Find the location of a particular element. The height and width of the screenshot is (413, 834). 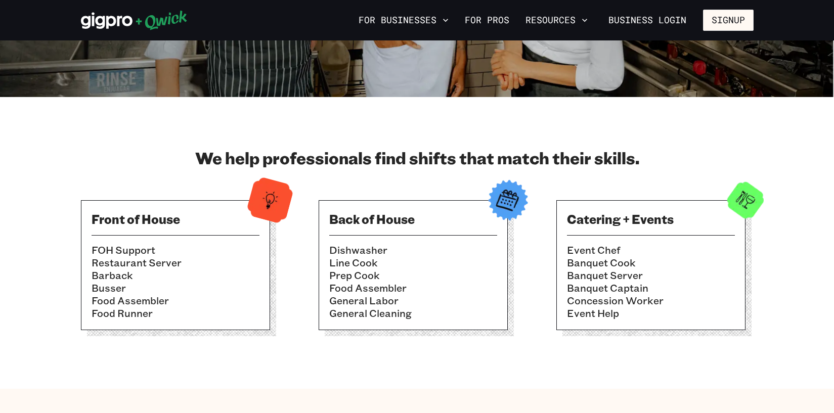

h2: We help professionals find shifts that match their skills. is located at coordinates (417, 158).